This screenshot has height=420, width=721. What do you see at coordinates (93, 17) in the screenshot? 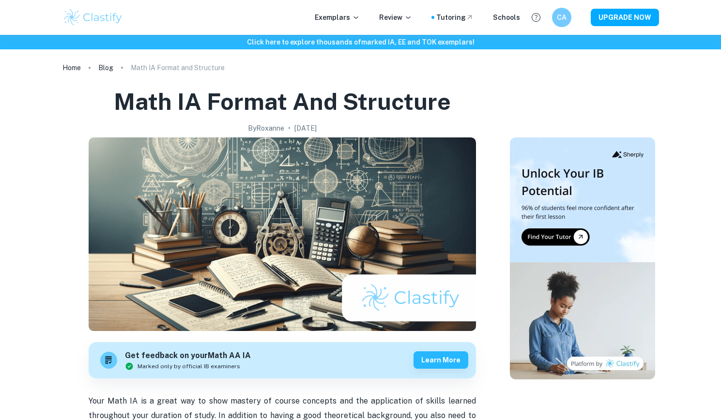
I see `a: Clastify logo` at bounding box center [93, 17].